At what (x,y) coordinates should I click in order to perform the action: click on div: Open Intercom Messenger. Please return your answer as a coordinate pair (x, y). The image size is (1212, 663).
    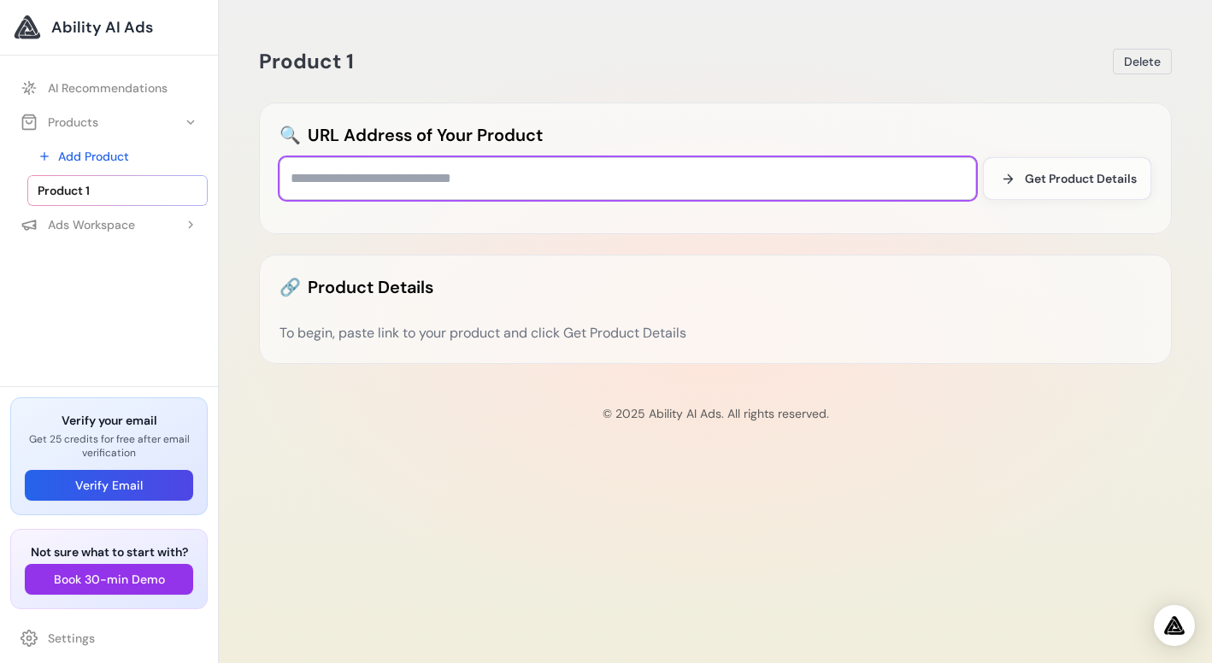
    Looking at the image, I should click on (1175, 626).